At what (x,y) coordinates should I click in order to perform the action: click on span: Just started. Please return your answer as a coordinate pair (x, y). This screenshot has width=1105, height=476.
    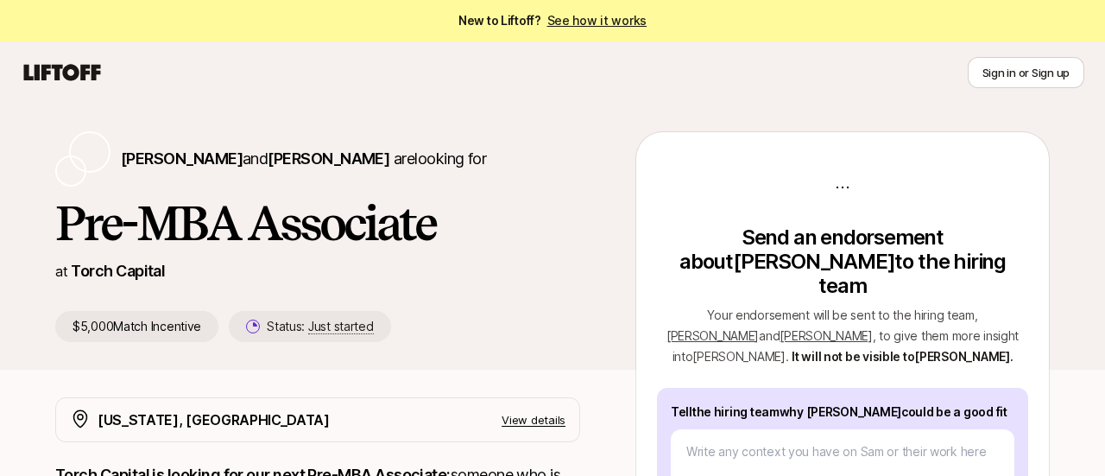
    Looking at the image, I should click on (341, 326).